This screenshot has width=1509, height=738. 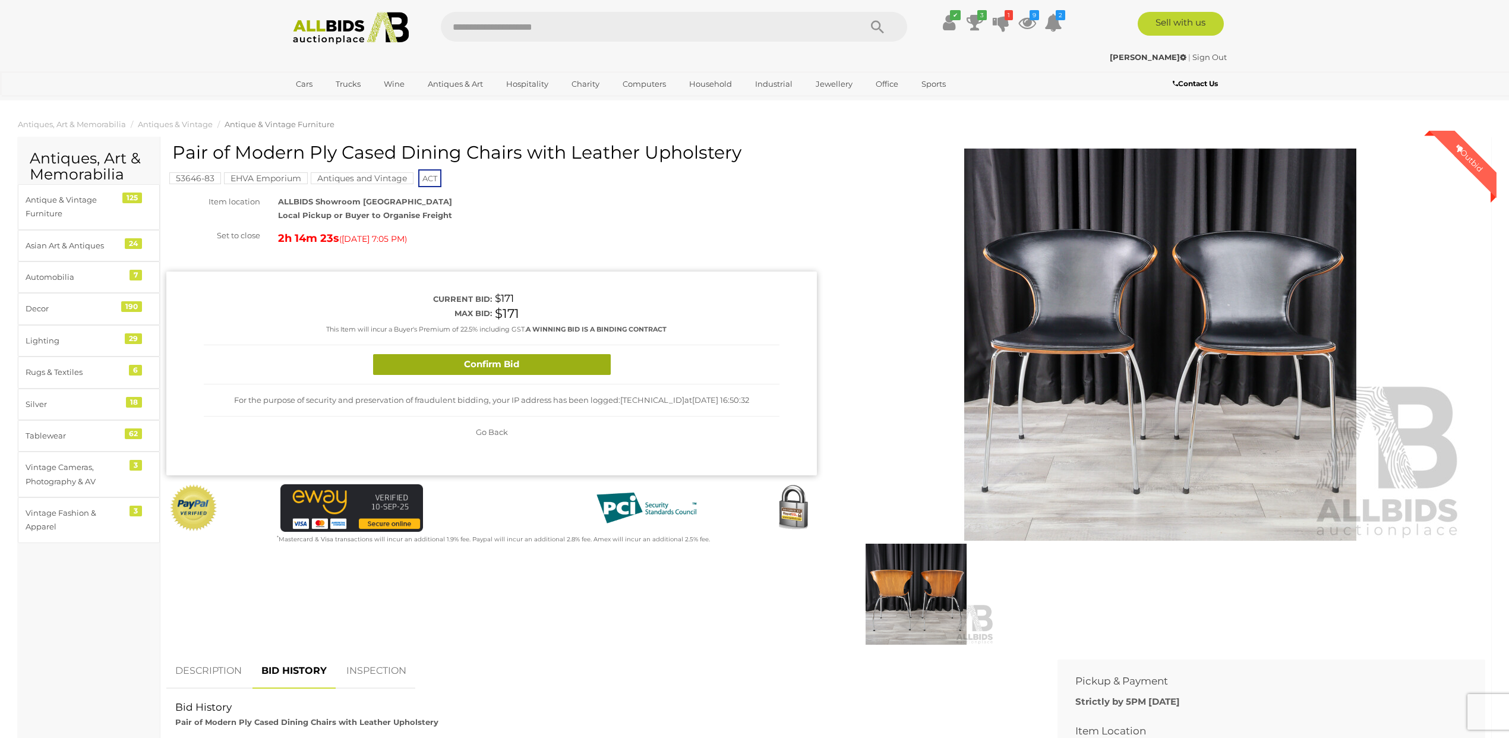 What do you see at coordinates (72, 124) in the screenshot?
I see `a: Antiques, Art & Memorabilia` at bounding box center [72, 124].